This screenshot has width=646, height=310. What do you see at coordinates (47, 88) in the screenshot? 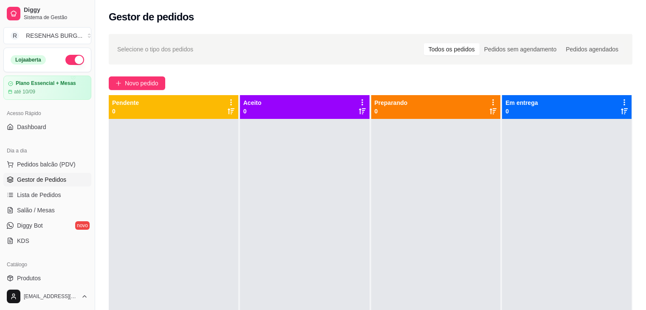
I see `a: Plano Essencial + Mesasaté 10/09` at bounding box center [47, 88].